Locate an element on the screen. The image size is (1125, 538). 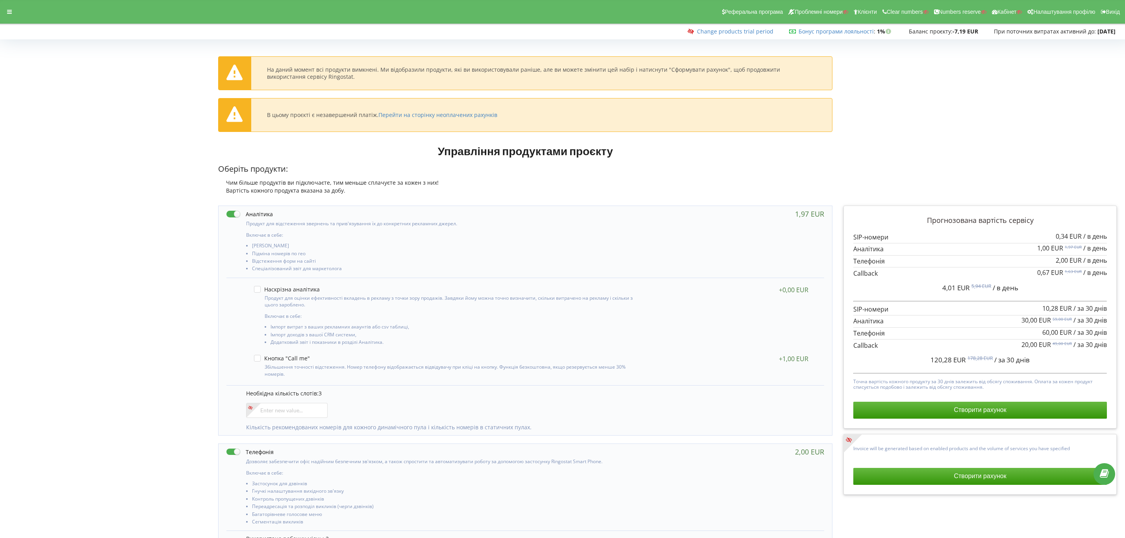
li: Контроль пропущених дзвінків is located at coordinates (448, 500).